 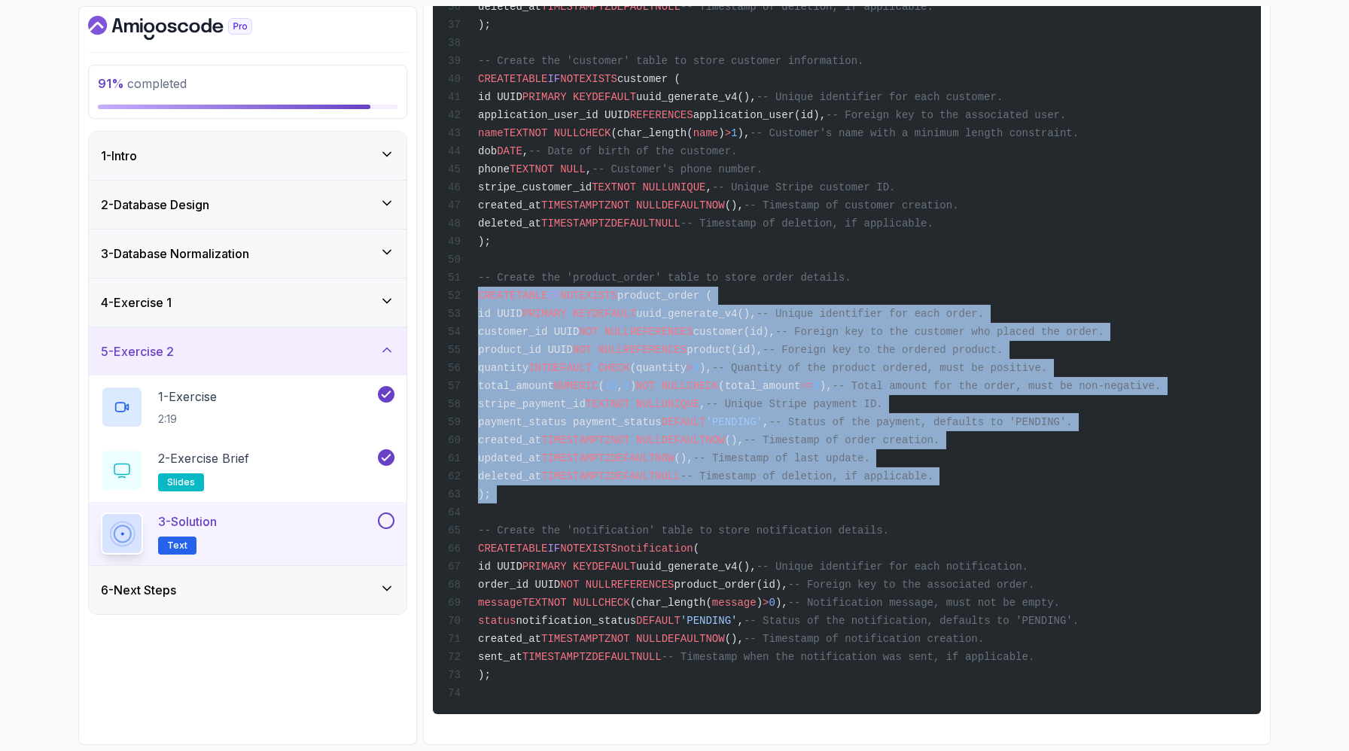 I want to click on span: 10, so click(x=610, y=386).